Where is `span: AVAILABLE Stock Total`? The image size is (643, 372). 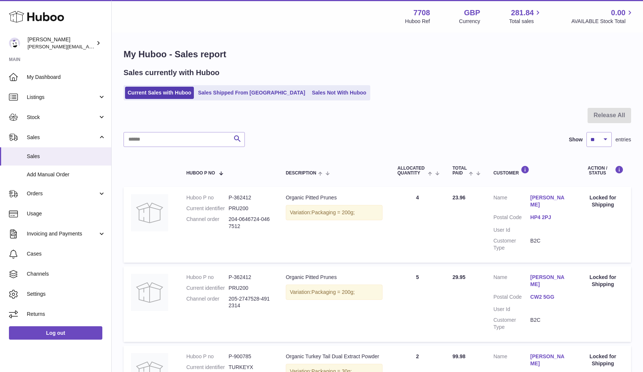
span: AVAILABLE Stock Total is located at coordinates (602, 21).